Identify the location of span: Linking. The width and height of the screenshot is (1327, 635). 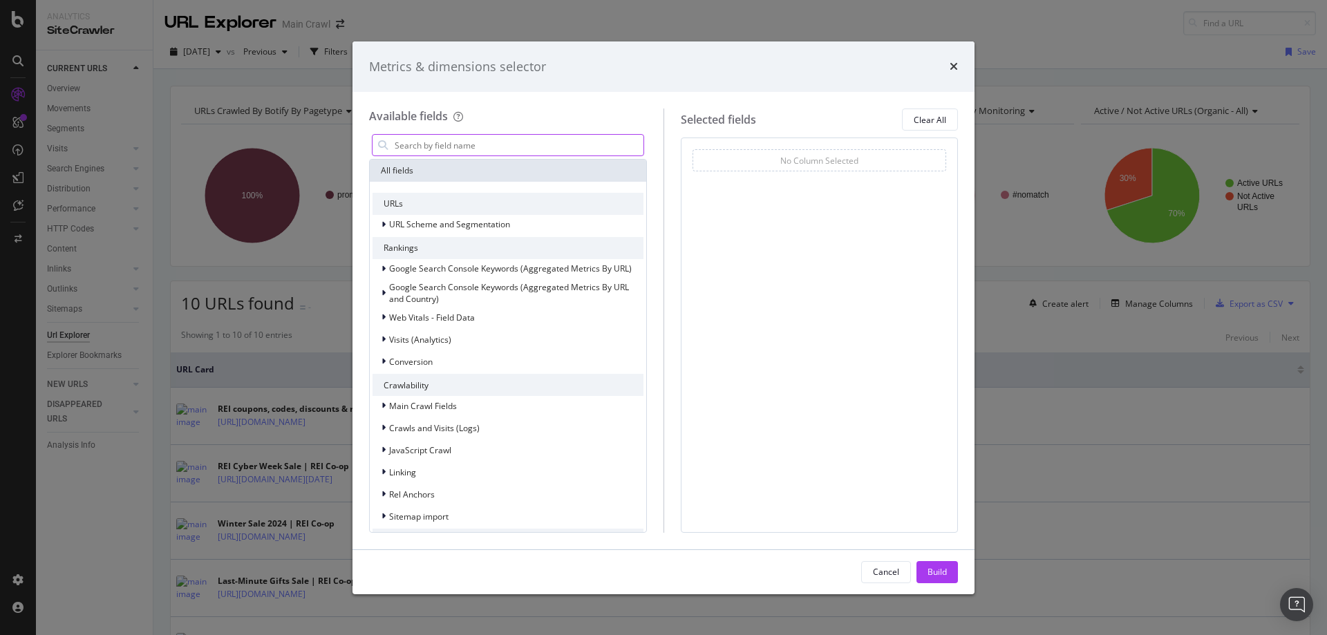
(402, 472).